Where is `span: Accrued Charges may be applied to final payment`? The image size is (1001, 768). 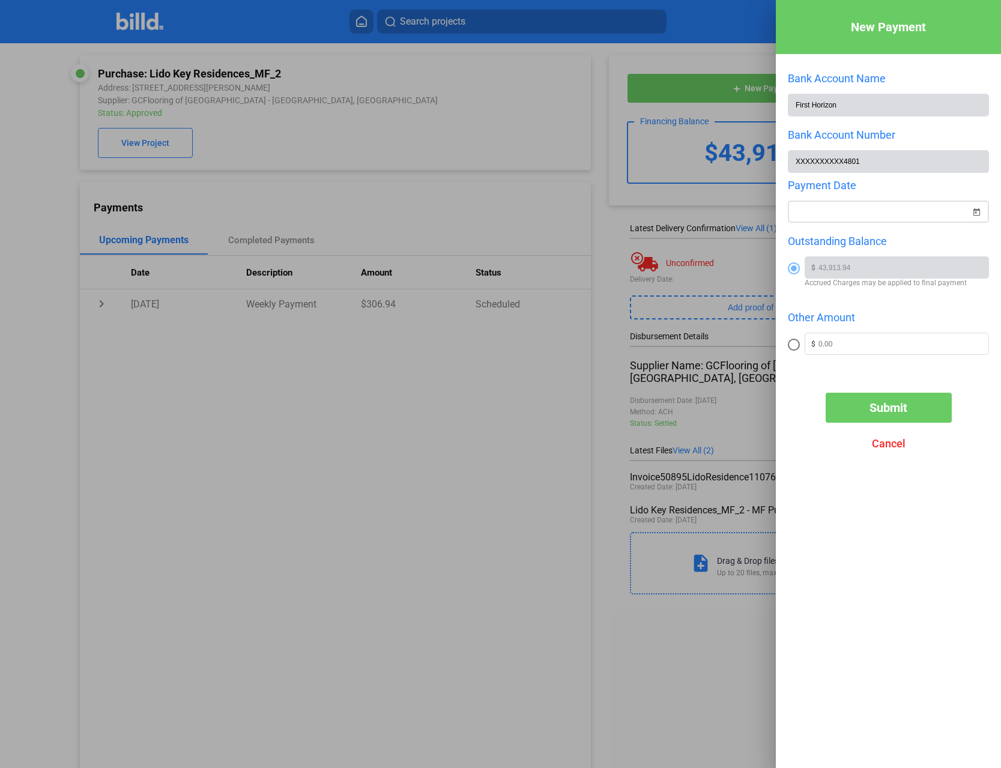
span: Accrued Charges may be applied to final payment is located at coordinates (896, 283).